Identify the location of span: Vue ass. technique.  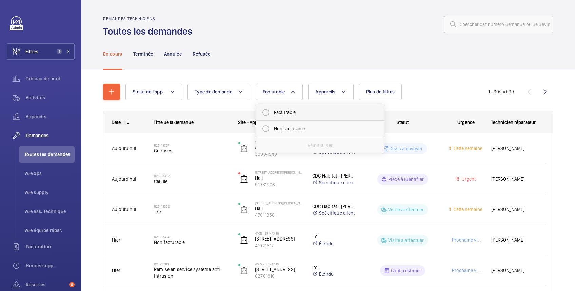
(49, 212).